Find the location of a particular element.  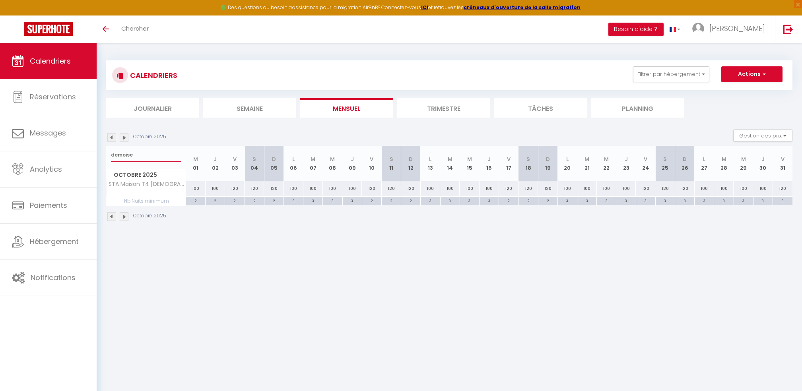

th: 08 is located at coordinates (333, 163).